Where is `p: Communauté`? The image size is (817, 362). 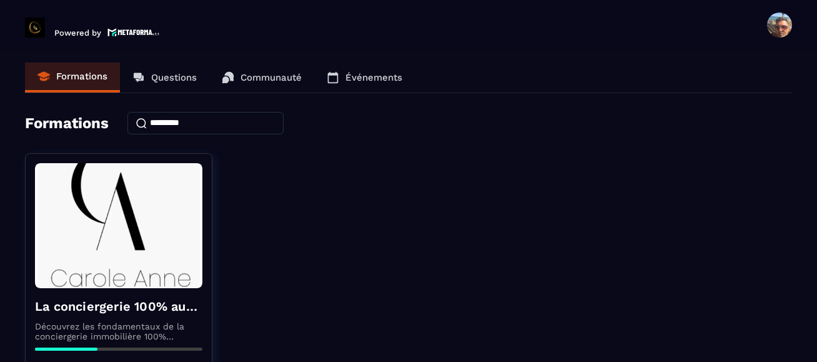
p: Communauté is located at coordinates (271, 77).